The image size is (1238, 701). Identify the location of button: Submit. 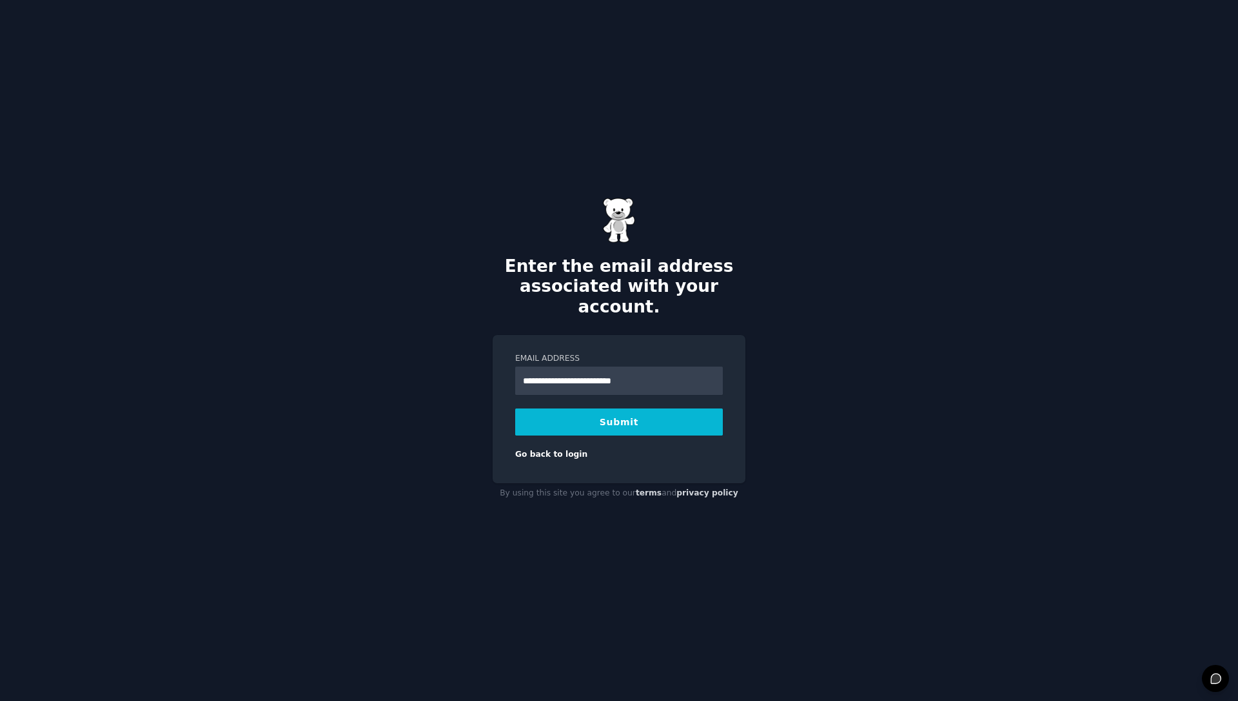
(619, 422).